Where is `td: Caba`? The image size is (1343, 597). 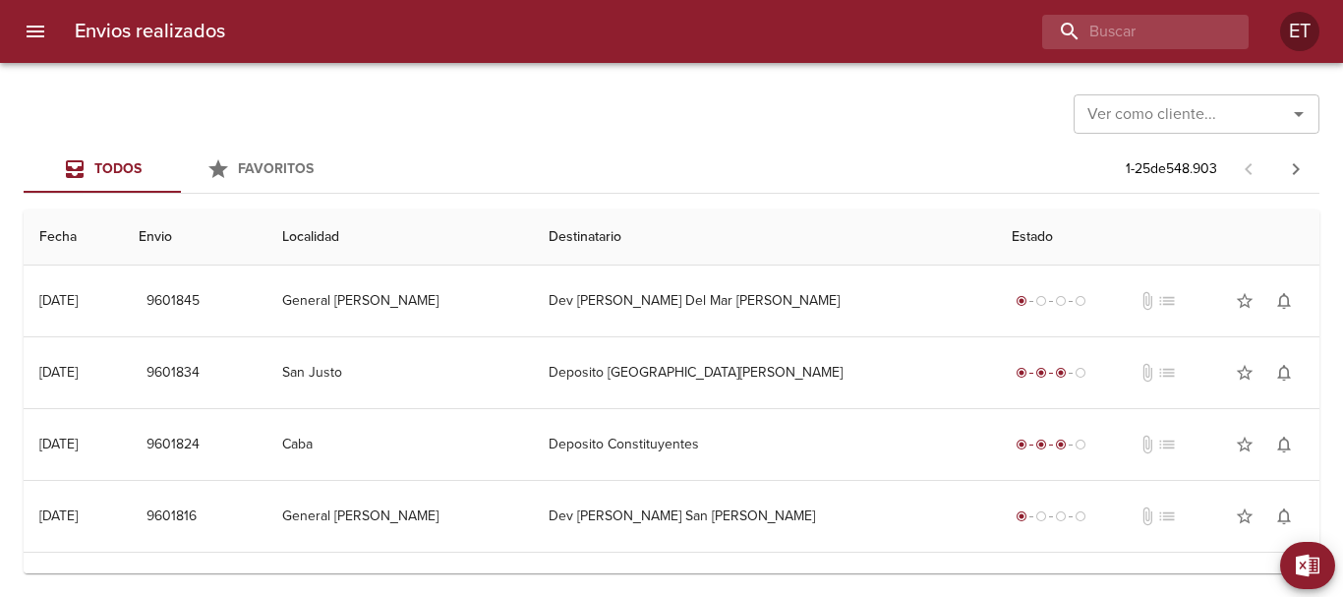
td: Caba is located at coordinates (399, 444).